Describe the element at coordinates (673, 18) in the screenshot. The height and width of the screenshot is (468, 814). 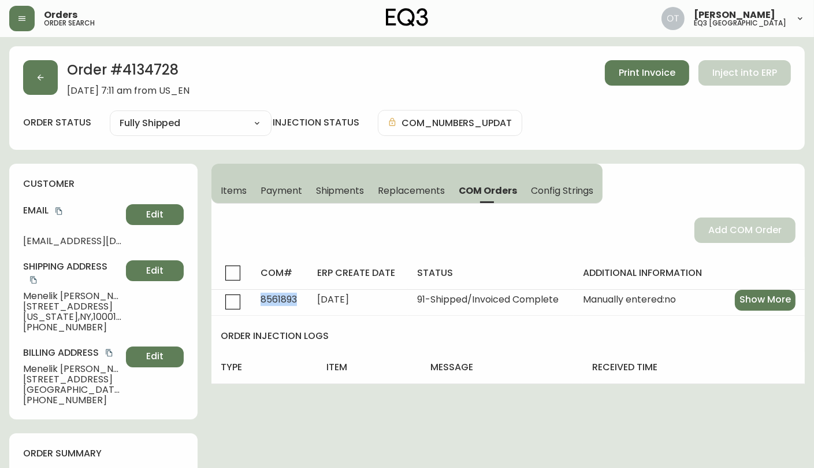
I see `img: 5d4d18d254ded55077432b49c4cb2919` at that location.